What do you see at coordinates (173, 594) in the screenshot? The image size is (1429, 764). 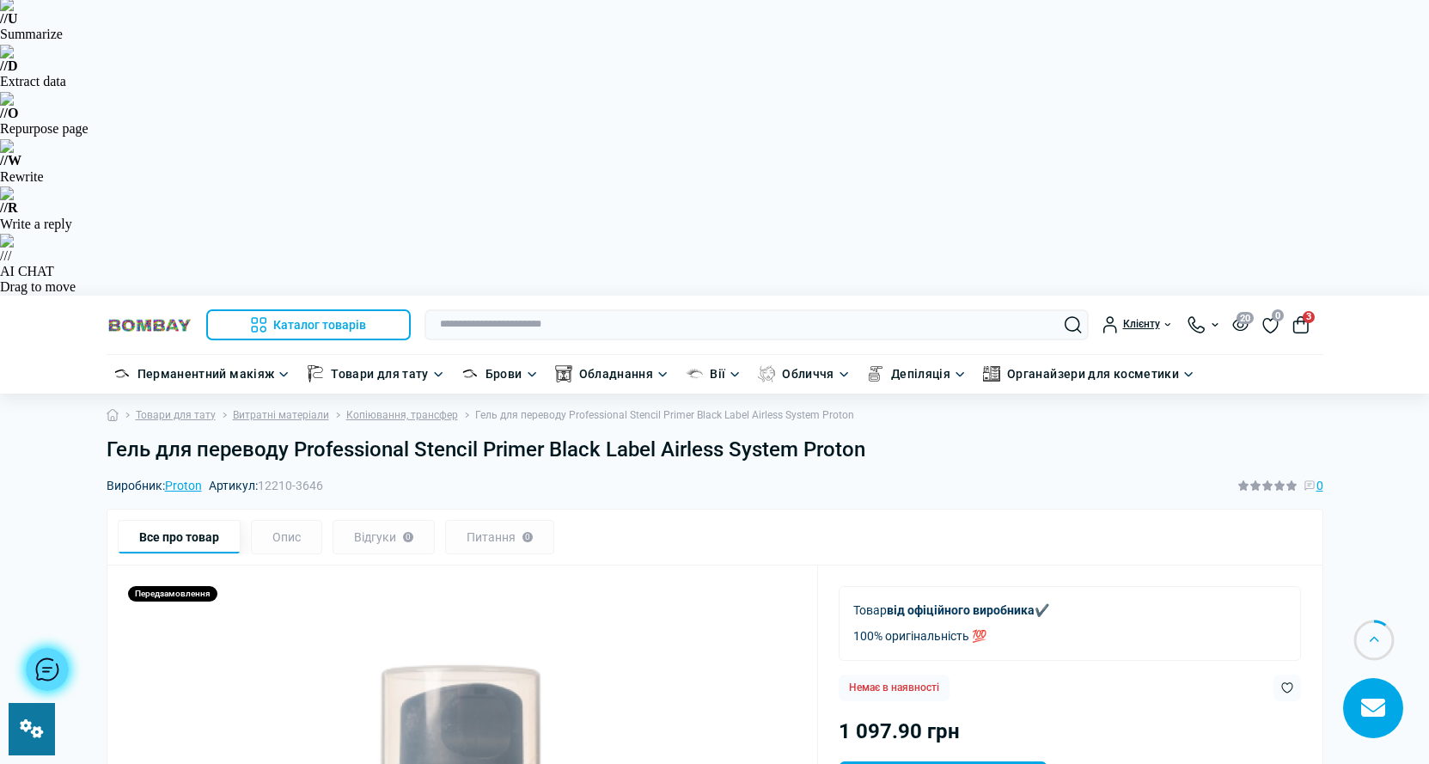 I see `div: Передзамовлення` at bounding box center [173, 594].